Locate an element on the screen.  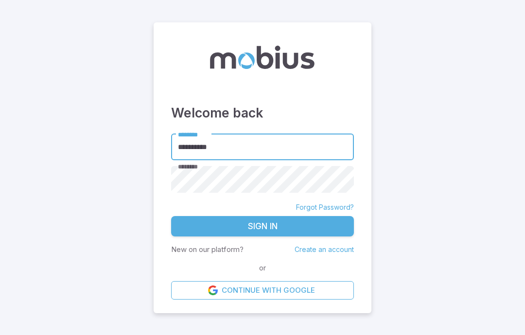
span: or is located at coordinates (262, 268).